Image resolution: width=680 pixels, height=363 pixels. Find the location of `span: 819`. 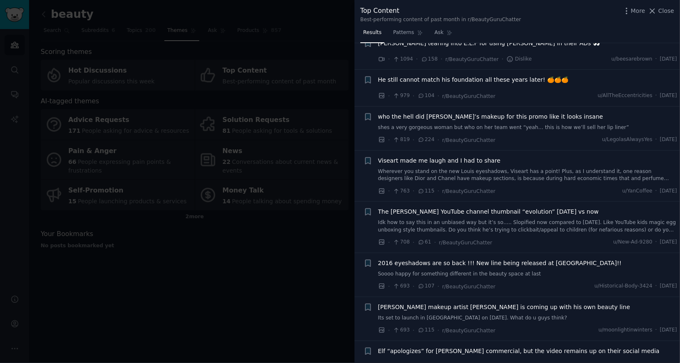

span: 819 is located at coordinates (401, 140).